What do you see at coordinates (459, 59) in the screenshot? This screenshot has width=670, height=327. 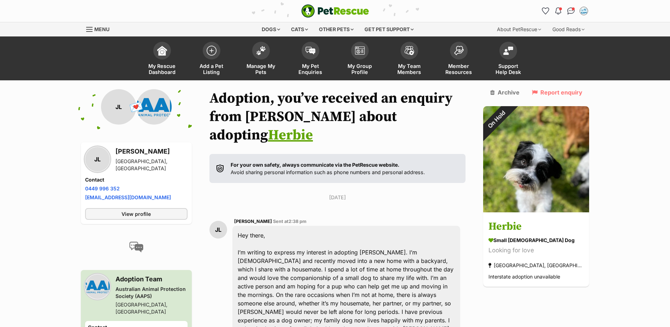 I see `a: Member Resources` at bounding box center [459, 59].